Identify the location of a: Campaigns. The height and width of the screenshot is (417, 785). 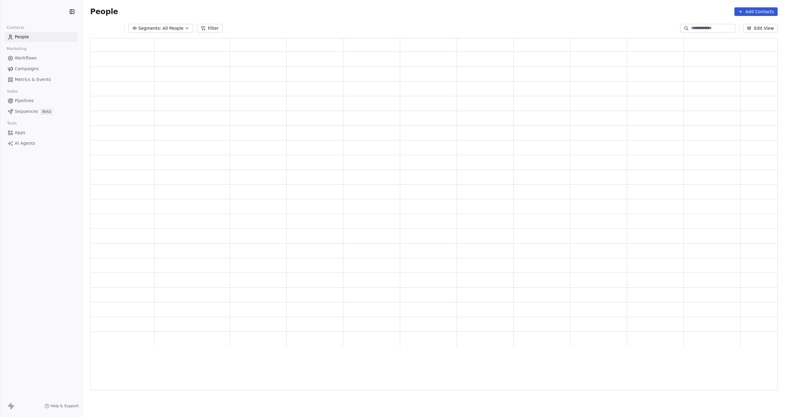
(41, 69).